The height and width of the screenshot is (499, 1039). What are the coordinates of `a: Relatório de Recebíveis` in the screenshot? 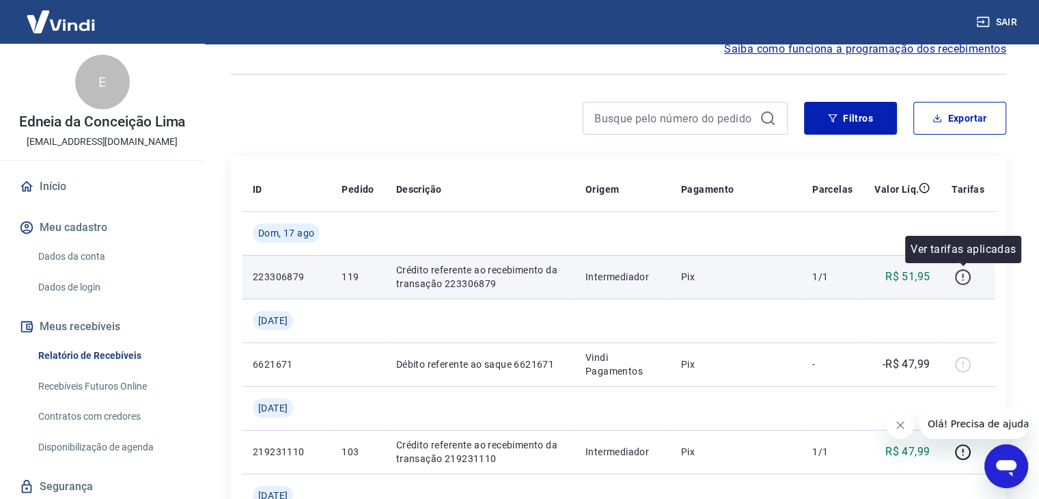 It's located at (110, 355).